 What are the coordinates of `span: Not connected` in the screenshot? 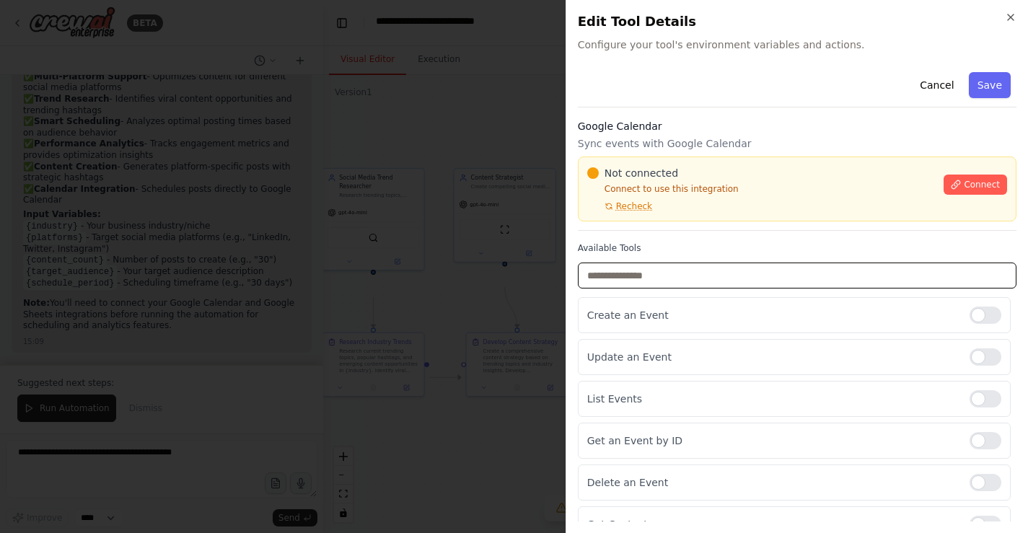 It's located at (642, 173).